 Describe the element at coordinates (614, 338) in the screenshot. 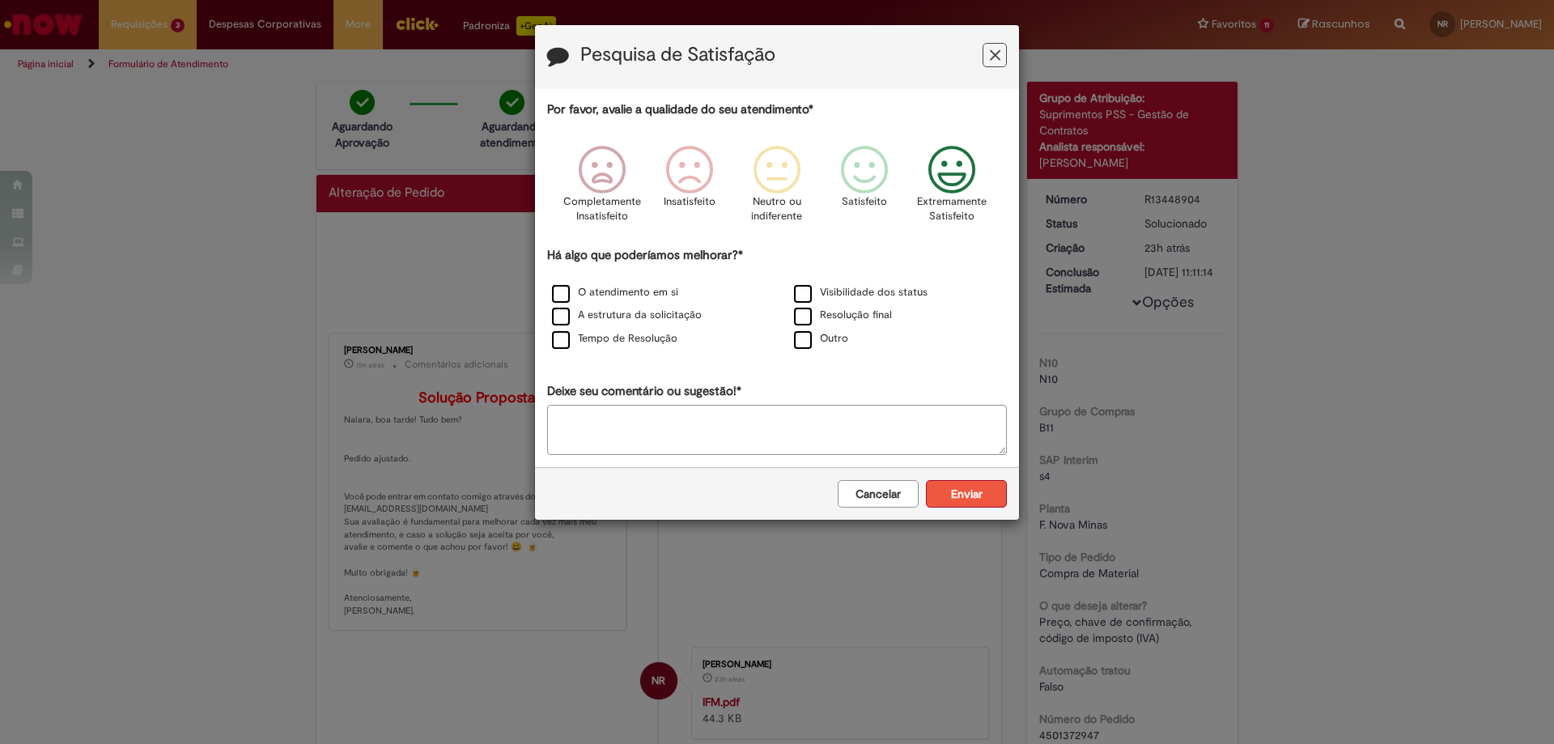

I see `label: Tempo de Resolução` at that location.